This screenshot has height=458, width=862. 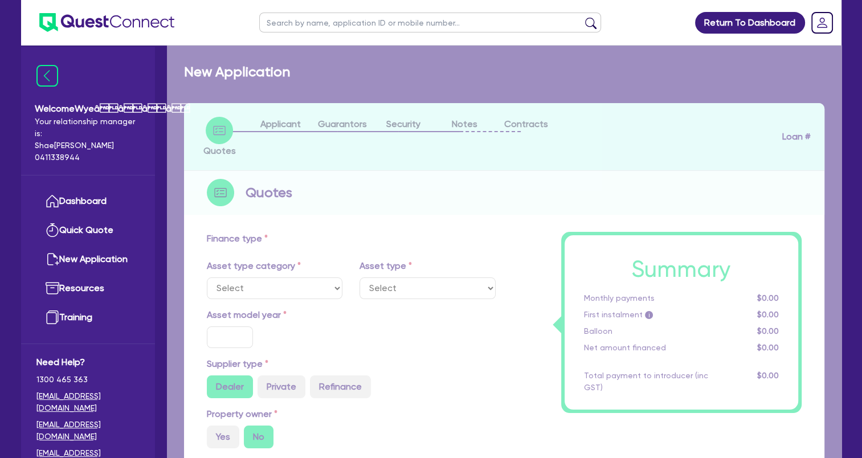 What do you see at coordinates (88, 109) in the screenshot?
I see `span: Welcome Wyeââââ` at bounding box center [88, 109].